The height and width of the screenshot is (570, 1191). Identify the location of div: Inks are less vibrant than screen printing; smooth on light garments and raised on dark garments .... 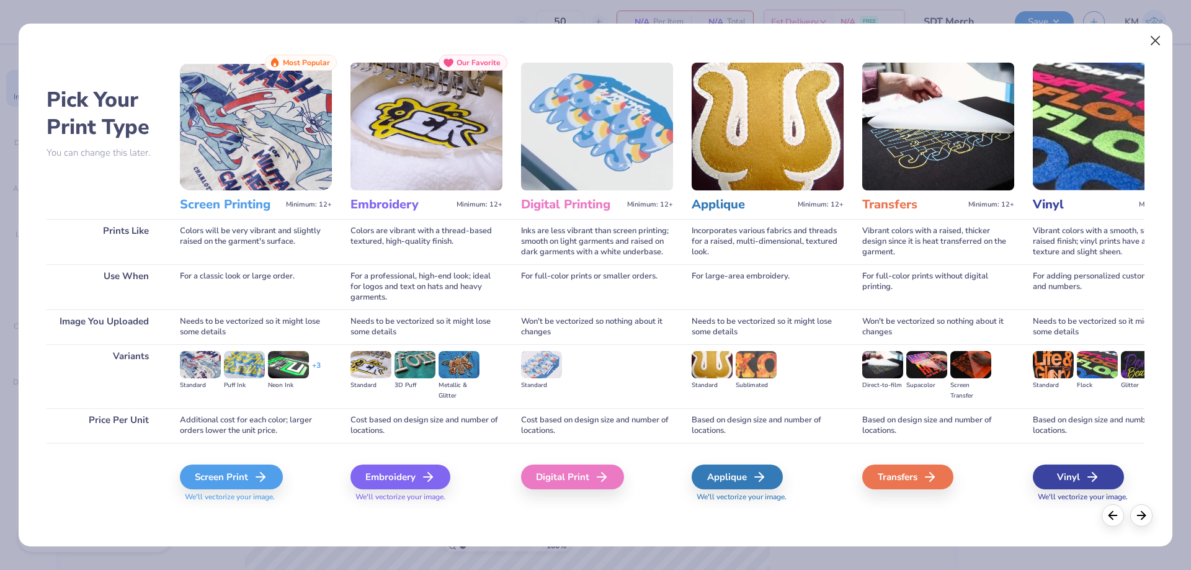
(597, 241).